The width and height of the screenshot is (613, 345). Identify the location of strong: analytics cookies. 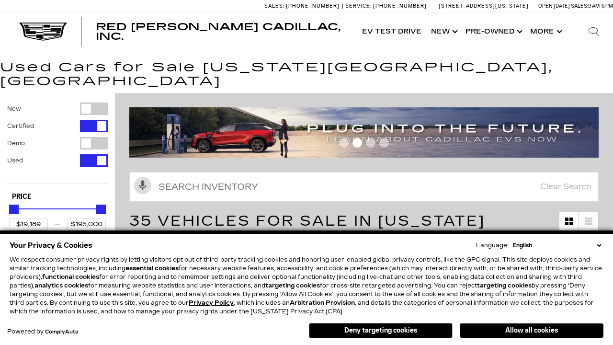
(61, 285).